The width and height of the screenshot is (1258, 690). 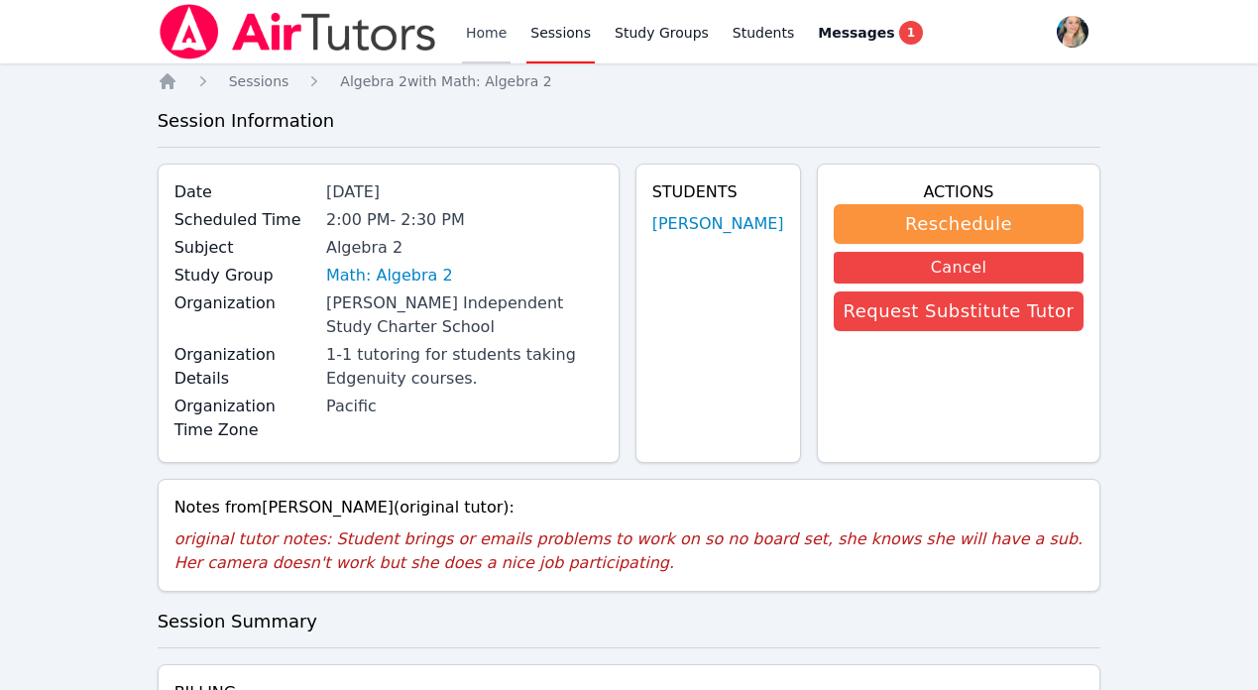 I want to click on a: Math: Algebra 2, so click(x=390, y=276).